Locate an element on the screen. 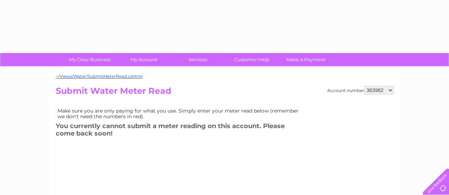  a: My Account is located at coordinates (144, 60).